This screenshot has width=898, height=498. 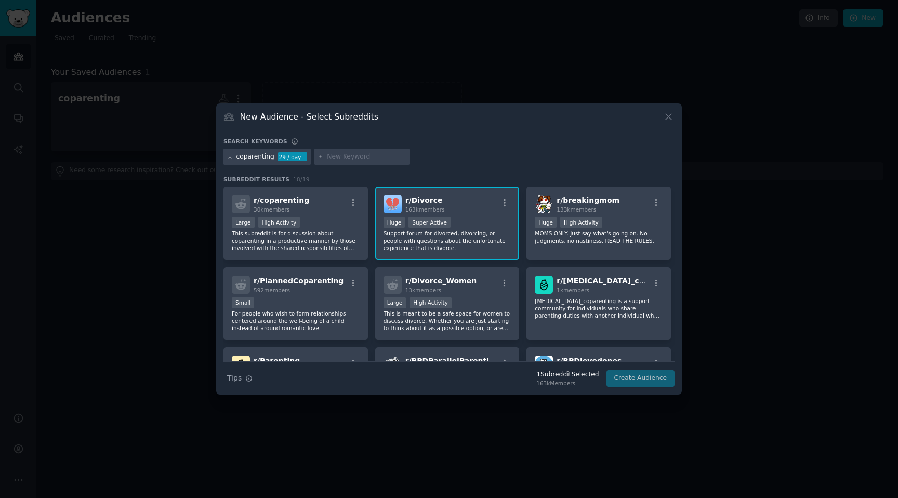 I want to click on span: r/ BPDlovedones, so click(x=589, y=361).